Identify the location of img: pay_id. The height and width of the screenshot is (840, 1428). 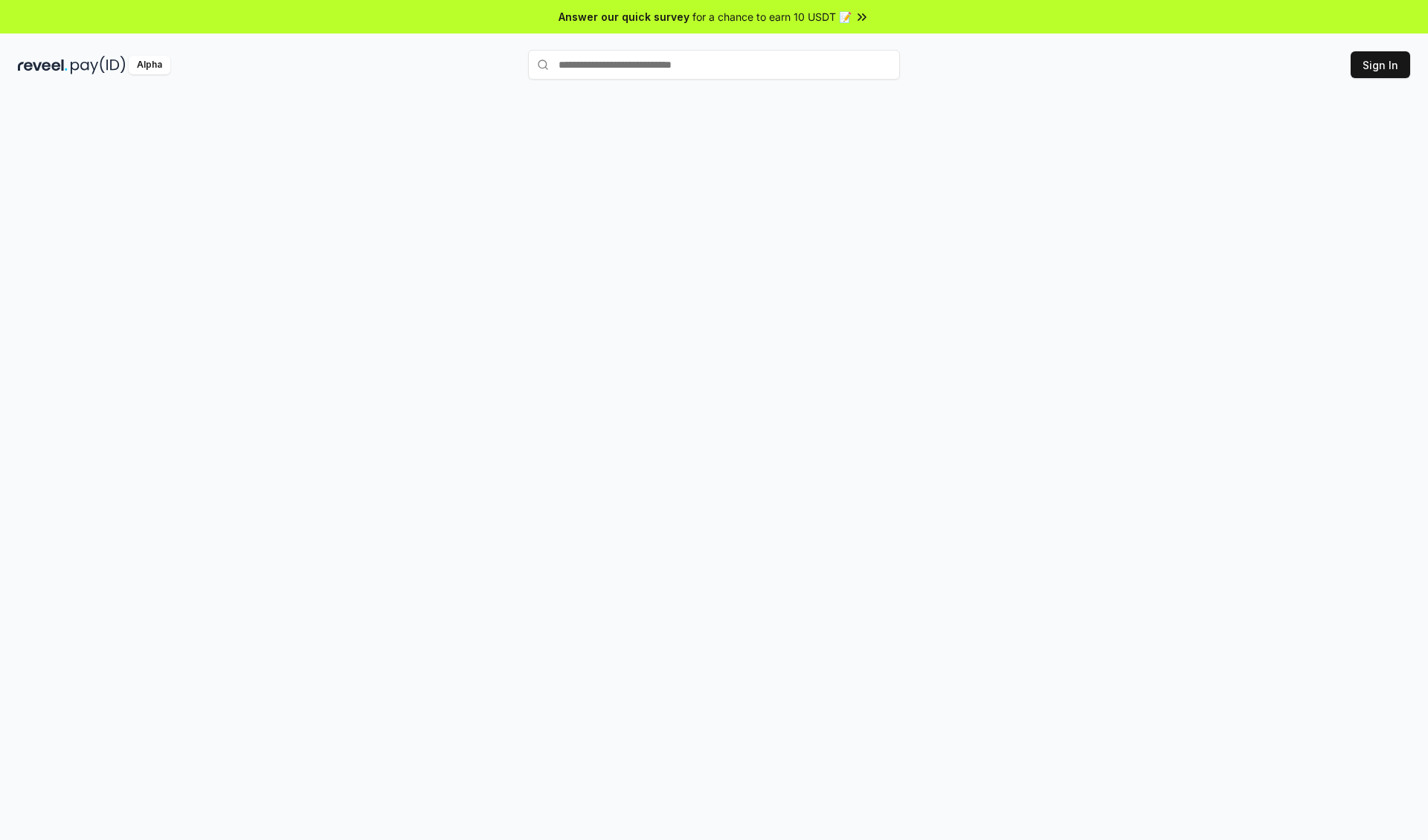
(98, 65).